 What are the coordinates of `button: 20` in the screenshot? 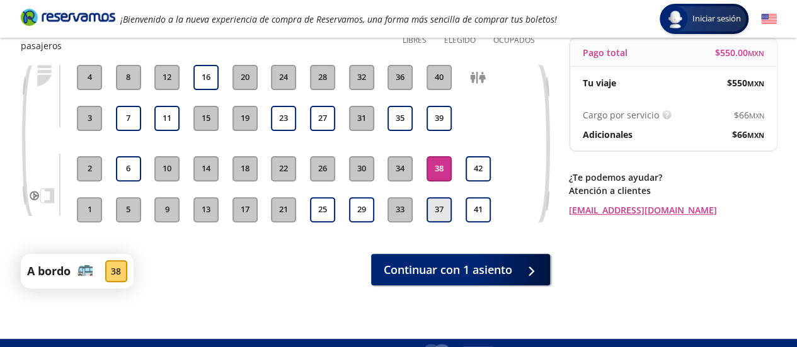 It's located at (245, 77).